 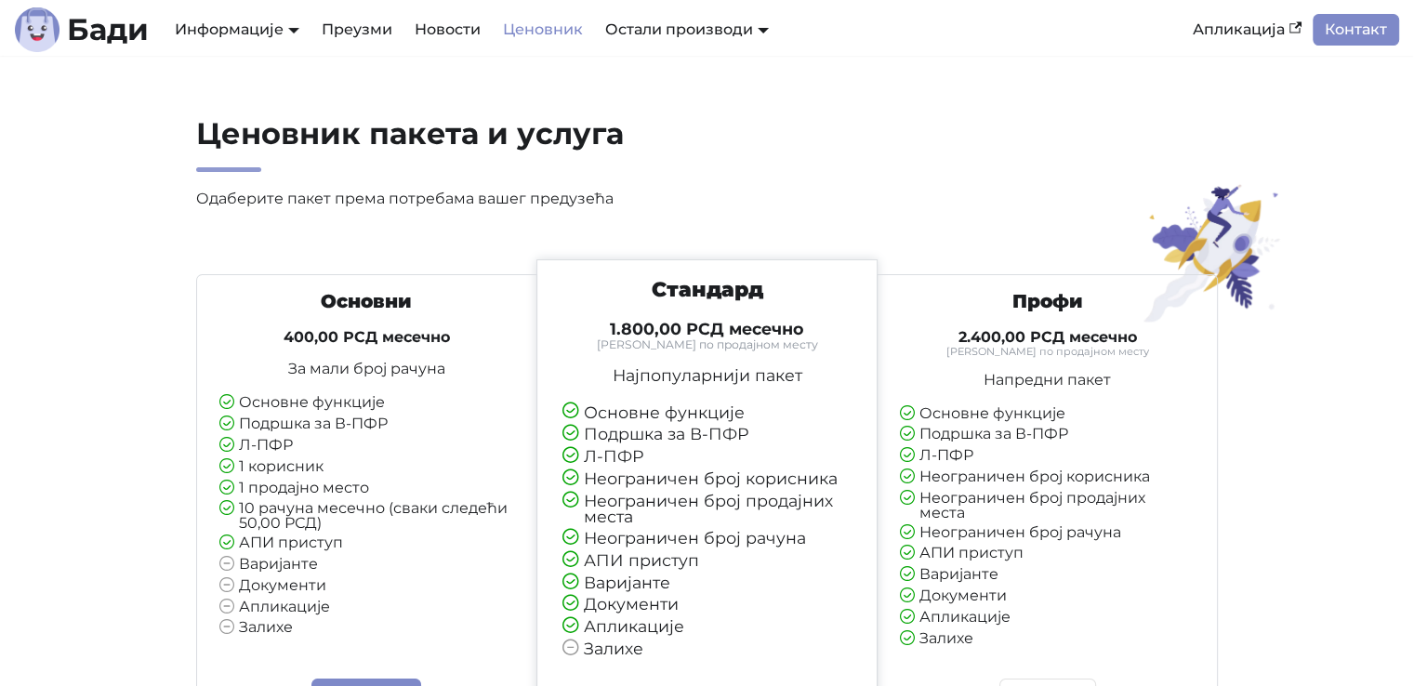 What do you see at coordinates (1247, 30) in the screenshot?
I see `a: Апликација` at bounding box center [1247, 30].